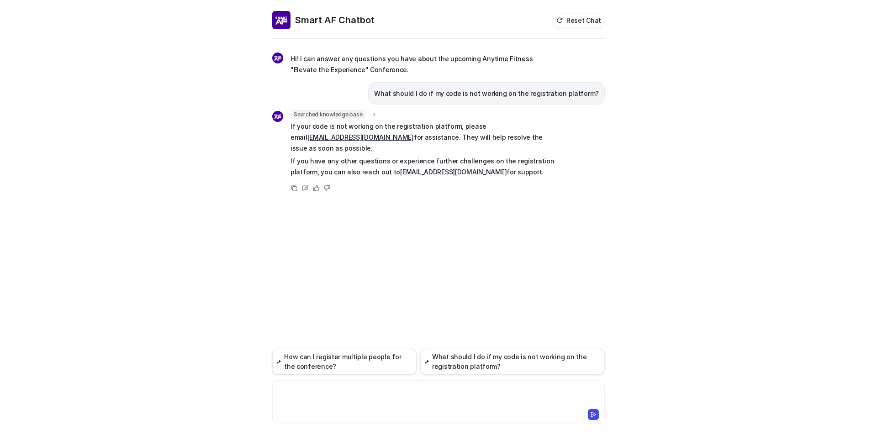 The width and height of the screenshot is (877, 435). What do you see at coordinates (513, 362) in the screenshot?
I see `button: What should I do if my code is not working on the registration platform?` at bounding box center [513, 362].